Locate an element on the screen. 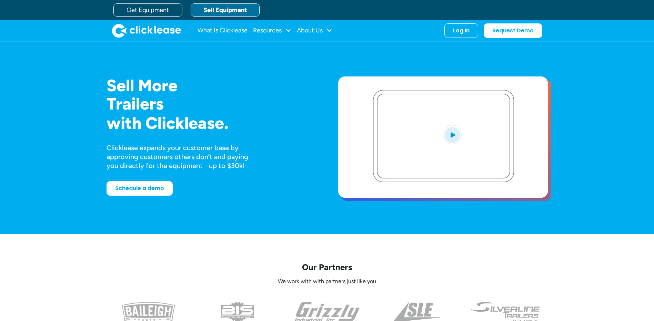 The width and height of the screenshot is (654, 321). a: What Is Clicklease is located at coordinates (222, 31).